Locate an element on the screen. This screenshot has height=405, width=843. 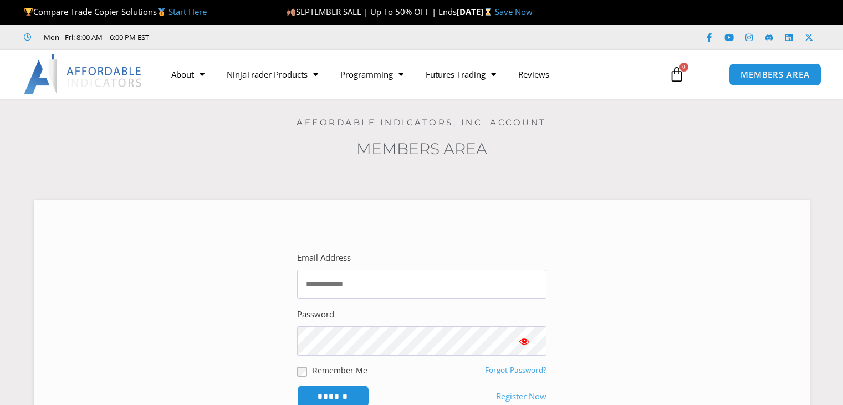
label: Password is located at coordinates (315, 314).